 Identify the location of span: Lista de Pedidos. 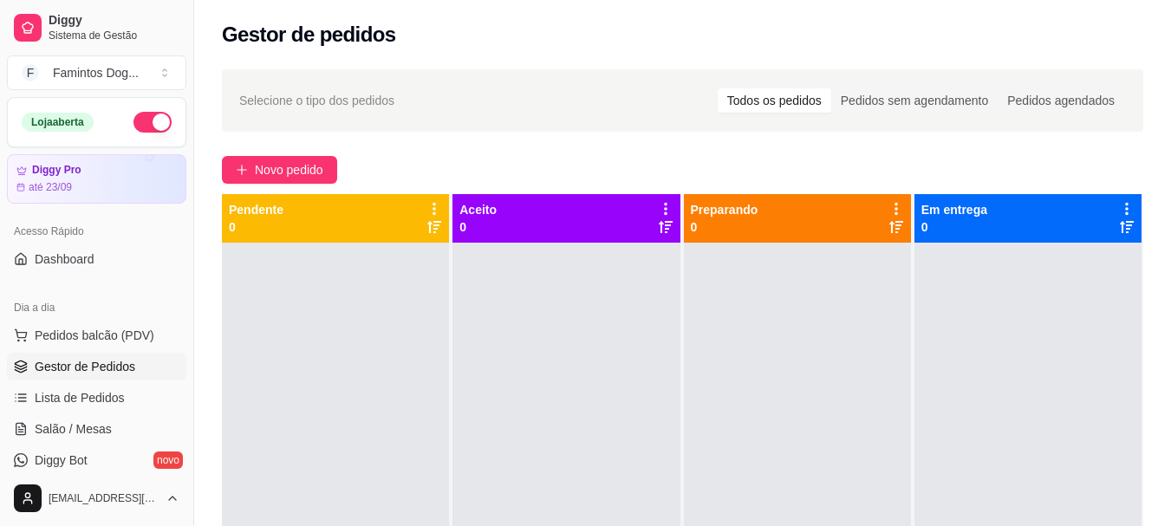
(80, 398).